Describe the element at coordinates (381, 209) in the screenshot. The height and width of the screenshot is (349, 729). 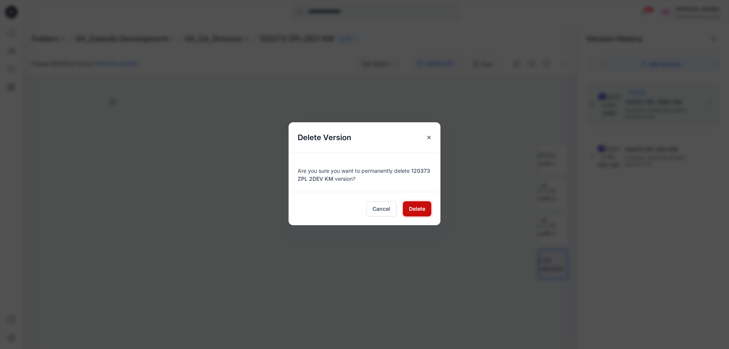
I see `button: Cancel` at that location.